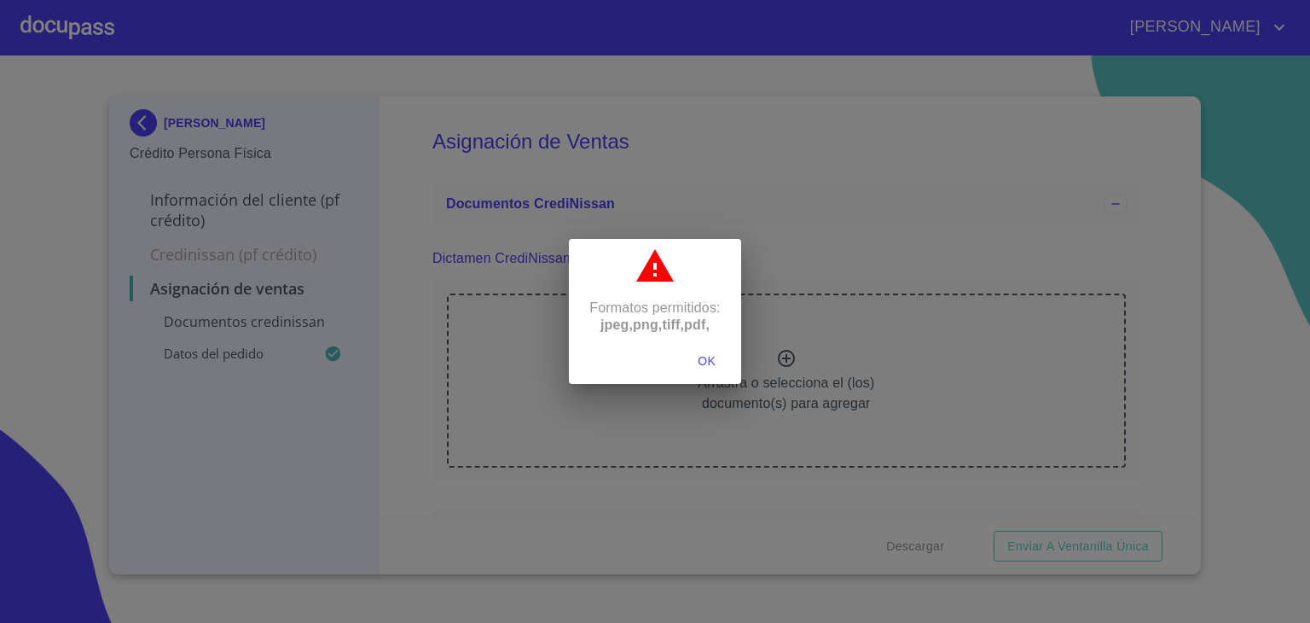  Describe the element at coordinates (697, 324) in the screenshot. I see `span: pdf,` at that location.